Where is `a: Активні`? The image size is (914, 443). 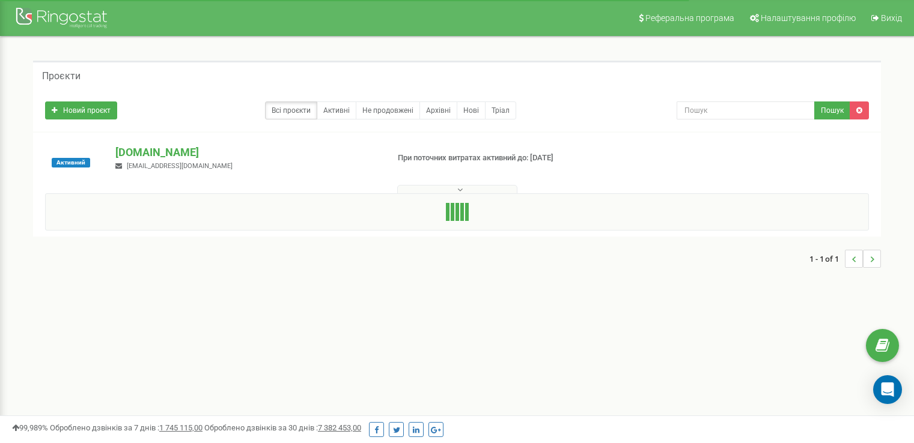
a: Активні is located at coordinates (336, 111).